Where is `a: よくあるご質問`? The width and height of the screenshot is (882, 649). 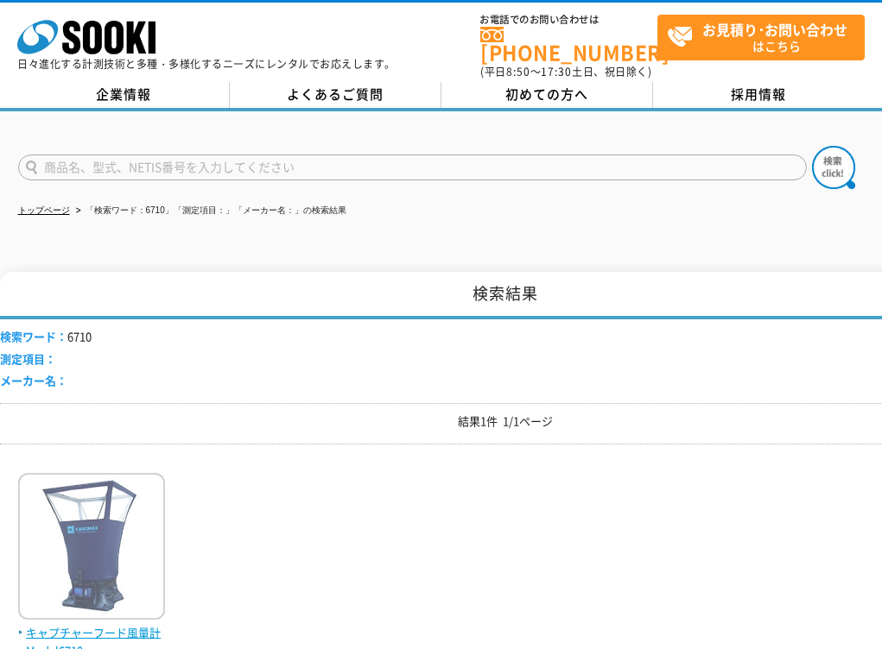
a: よくあるご質問 is located at coordinates (335, 95).